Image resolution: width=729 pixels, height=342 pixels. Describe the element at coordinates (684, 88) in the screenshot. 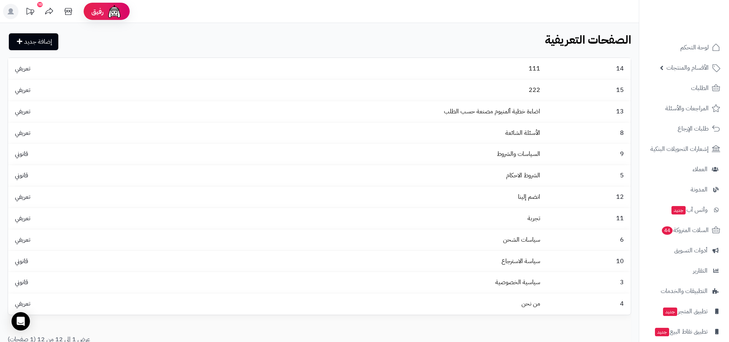

I see `a: الطلبات` at that location.